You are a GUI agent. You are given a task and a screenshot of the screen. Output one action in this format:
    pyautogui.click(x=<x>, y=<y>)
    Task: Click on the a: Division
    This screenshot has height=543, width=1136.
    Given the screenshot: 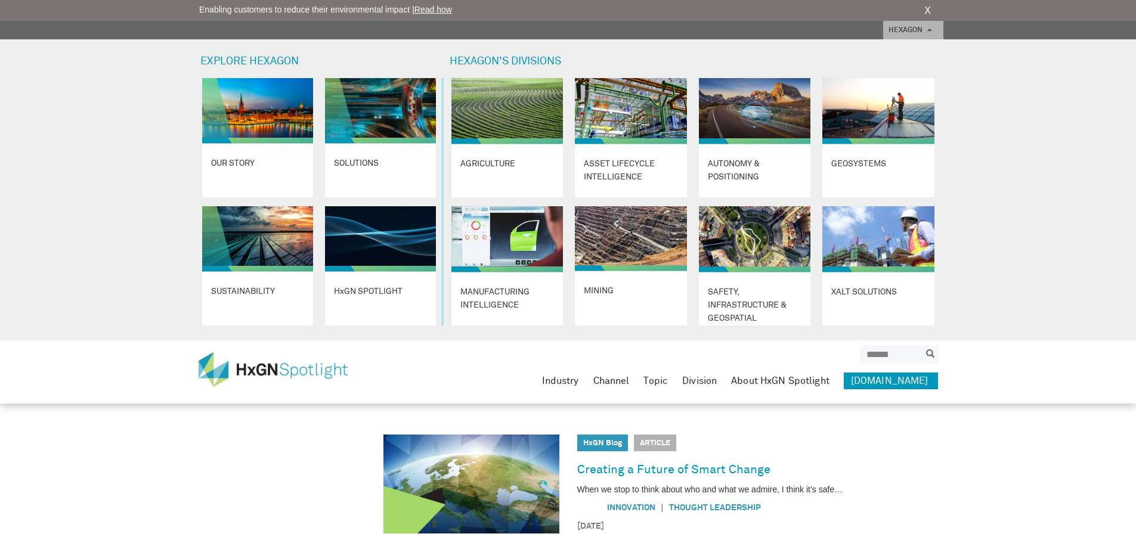 What is the action you would take?
    pyautogui.click(x=699, y=381)
    